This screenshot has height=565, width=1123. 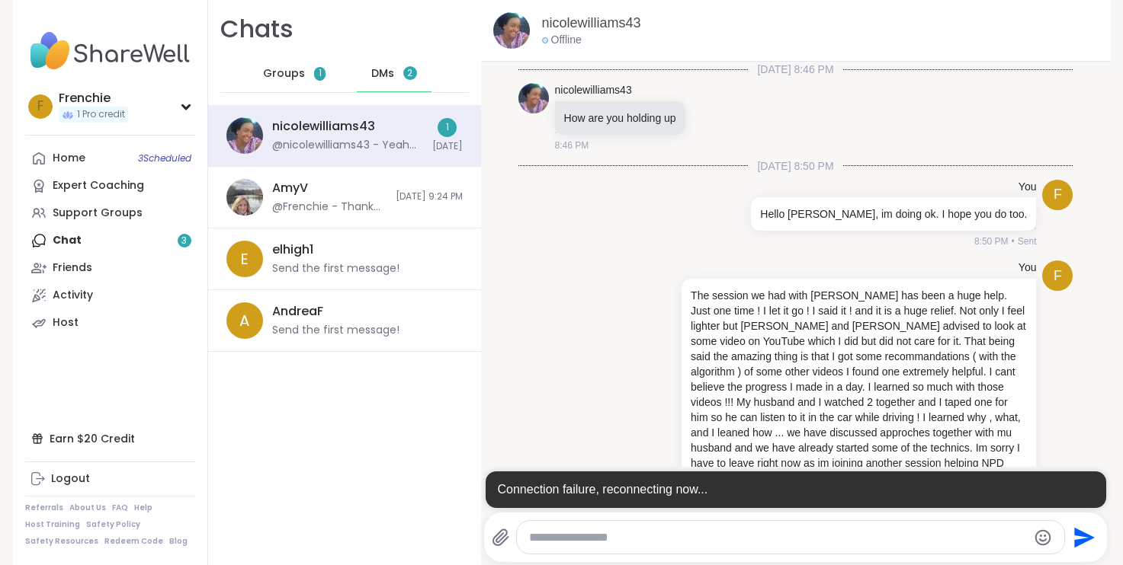 What do you see at coordinates (110, 268) in the screenshot?
I see `a: Friends` at bounding box center [110, 268].